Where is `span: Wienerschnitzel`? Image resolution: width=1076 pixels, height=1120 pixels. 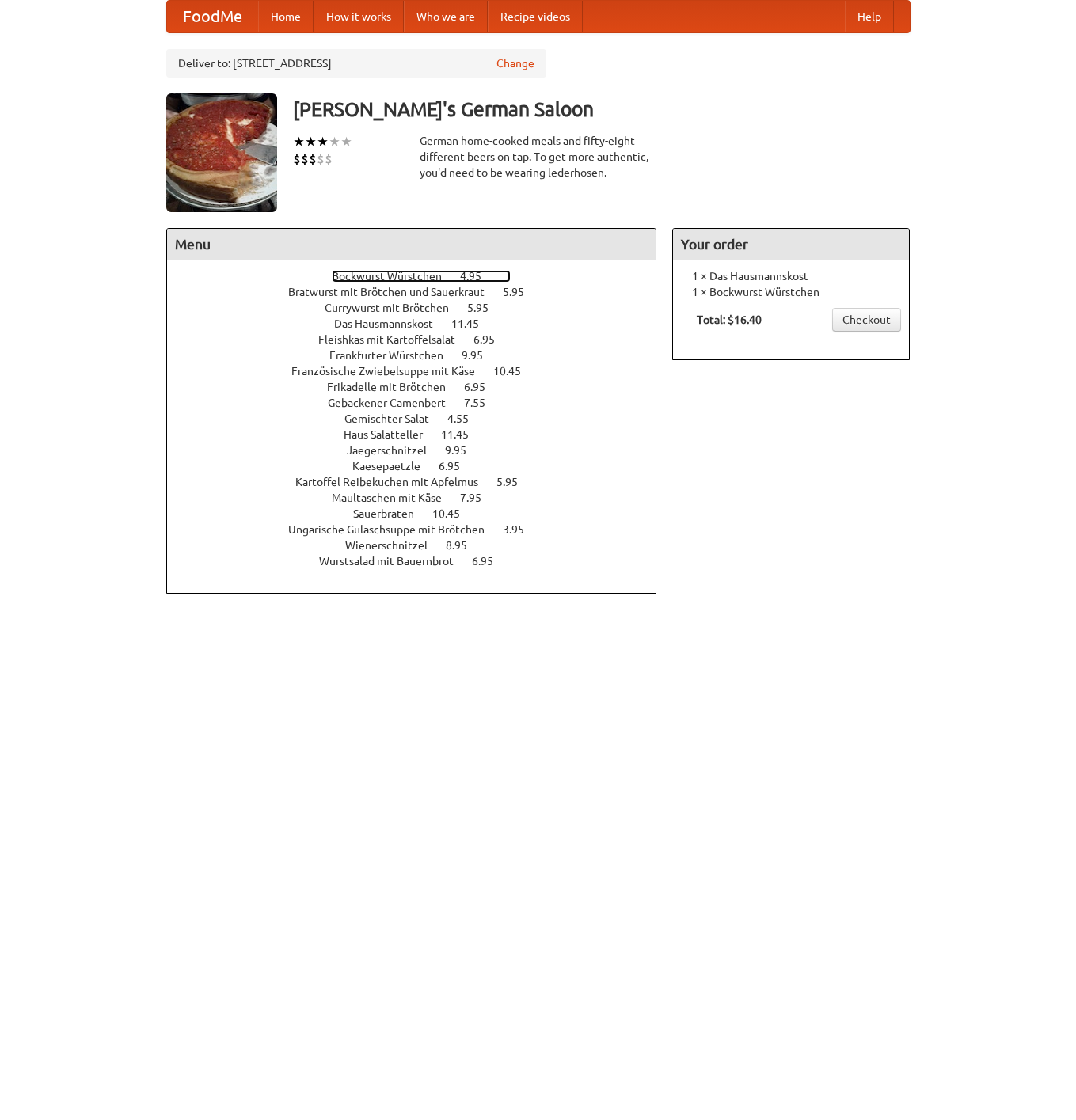
span: Wienerschnitzel is located at coordinates (395, 546).